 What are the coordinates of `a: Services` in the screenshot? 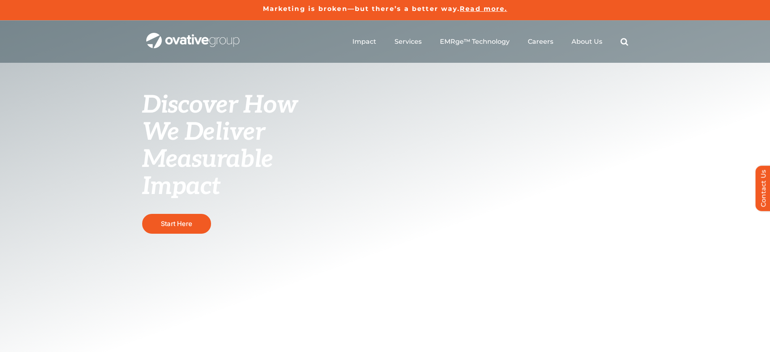 It's located at (408, 42).